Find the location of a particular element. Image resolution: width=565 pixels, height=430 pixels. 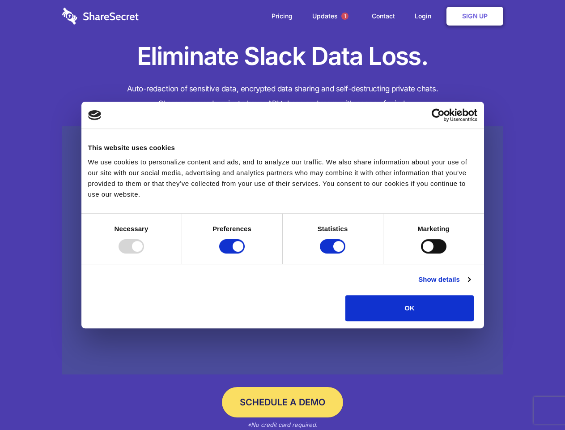

a: Schedule a Demo is located at coordinates (282, 402).